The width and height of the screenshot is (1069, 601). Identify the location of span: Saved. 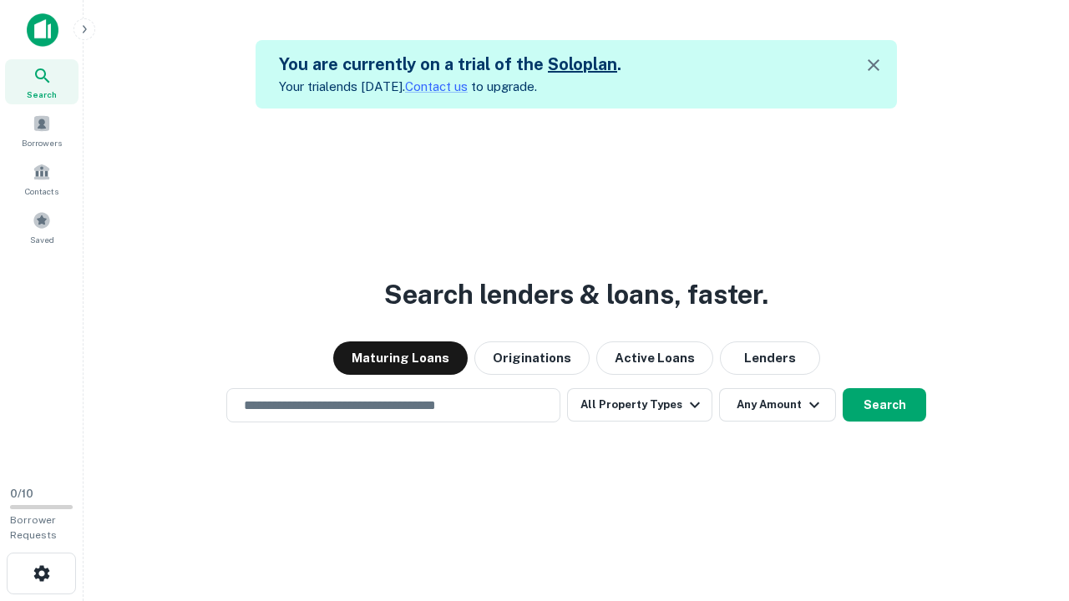
(42, 240).